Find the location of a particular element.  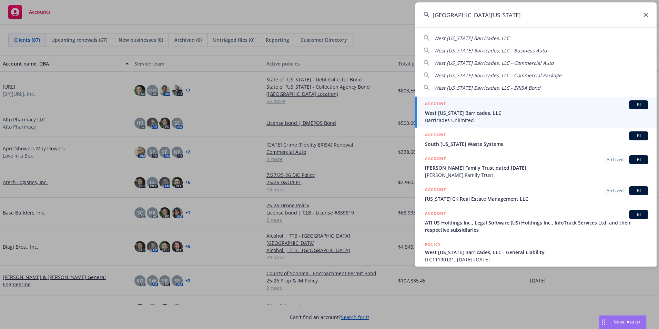

input: Search... is located at coordinates (536, 15).